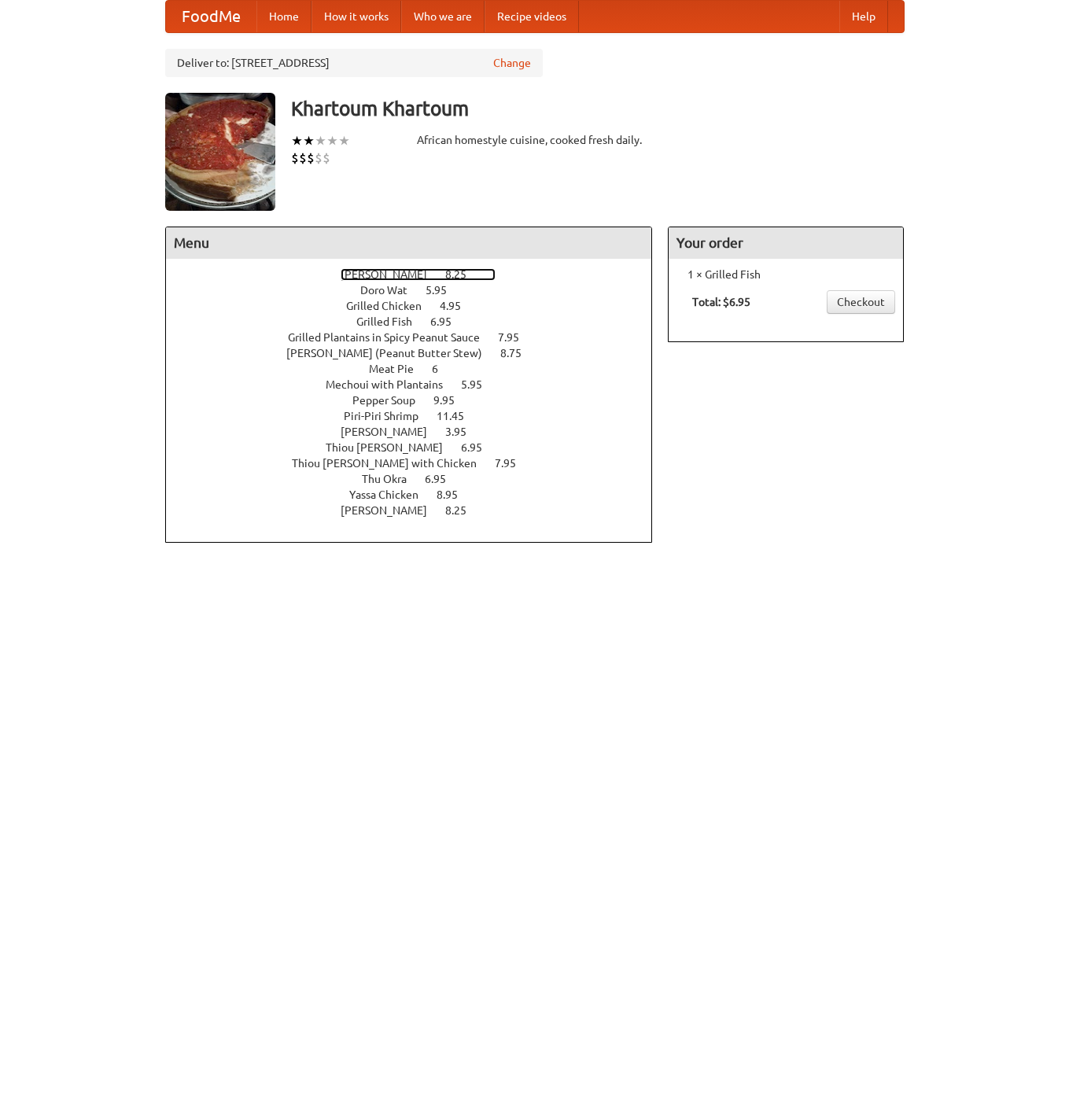 The image size is (1069, 1113). I want to click on span: Grilled Plantains in Spicy Peanut Sauce, so click(392, 337).